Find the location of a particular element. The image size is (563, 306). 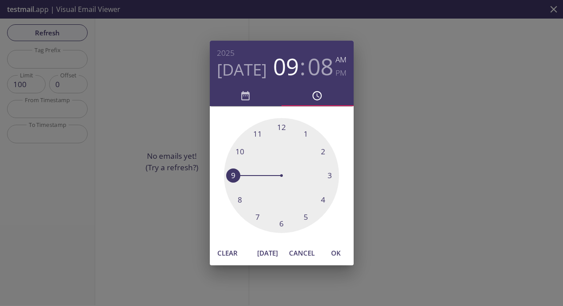

button: Cancel is located at coordinates (302, 253).